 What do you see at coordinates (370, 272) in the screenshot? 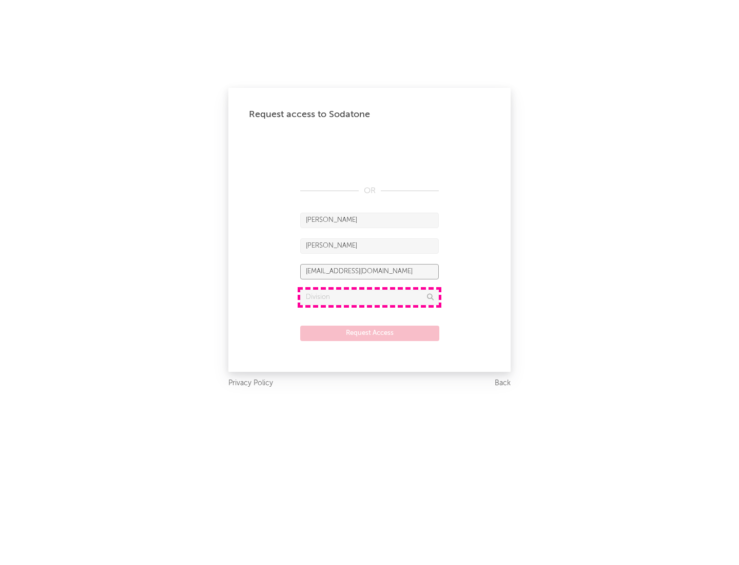
I see `input: Email` at bounding box center [370, 272].